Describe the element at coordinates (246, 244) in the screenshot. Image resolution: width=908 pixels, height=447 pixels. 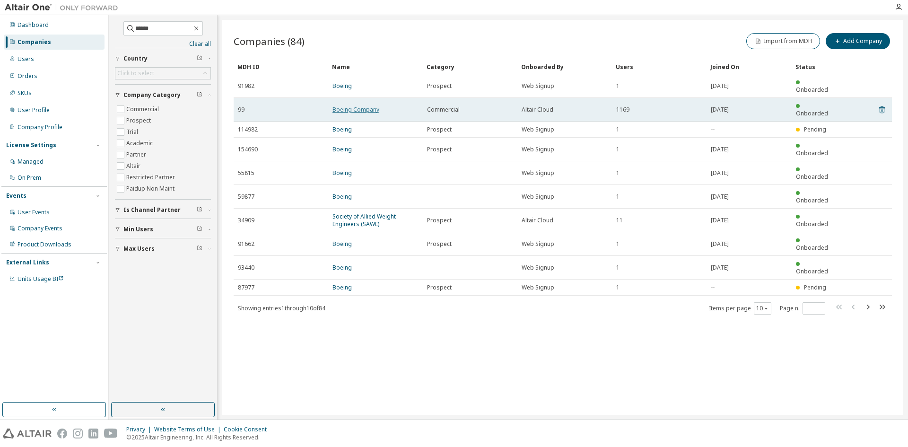
I see `span: 91662` at that location.